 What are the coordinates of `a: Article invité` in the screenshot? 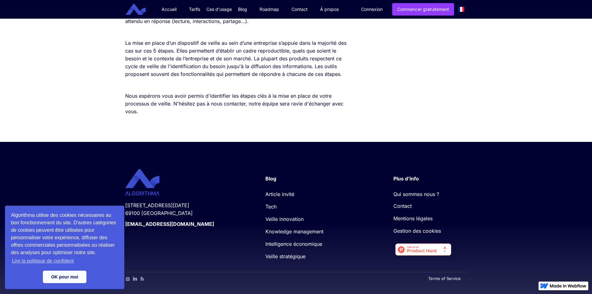 It's located at (280, 194).